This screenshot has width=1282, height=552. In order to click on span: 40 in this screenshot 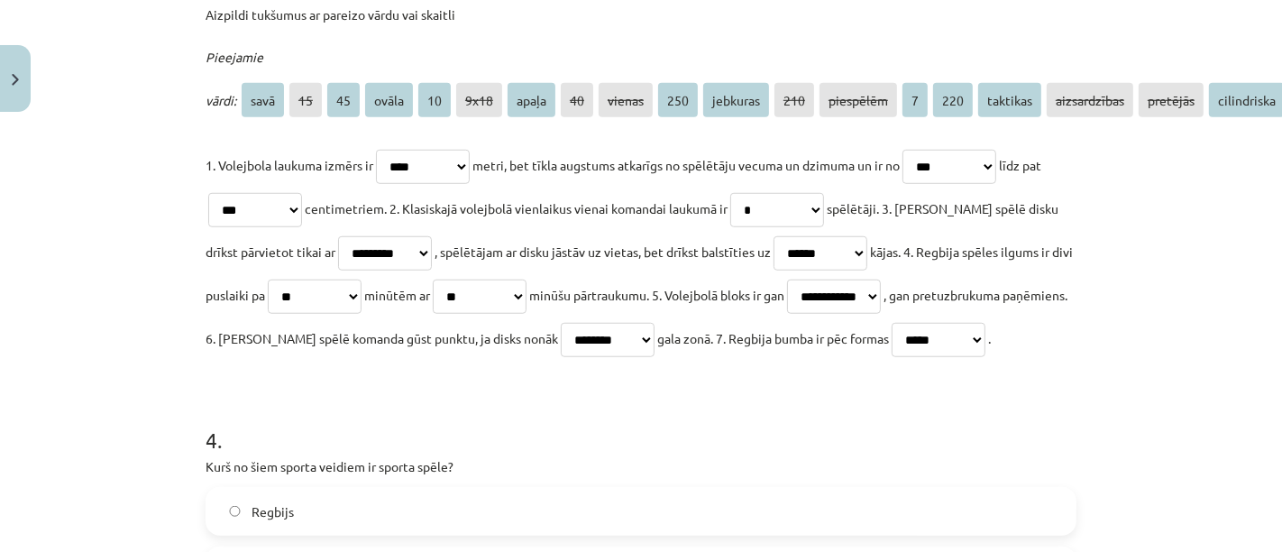, I will do `click(577, 100)`.